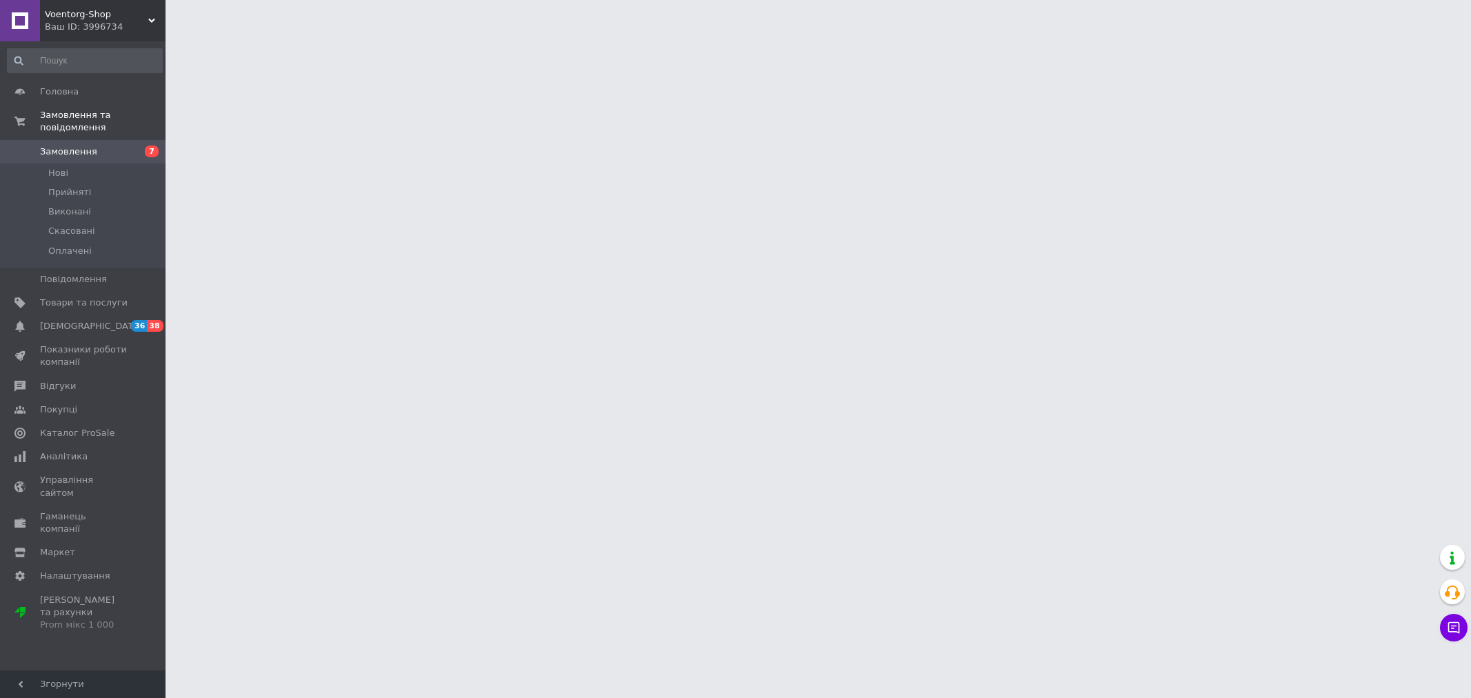 This screenshot has height=698, width=1471. Describe the element at coordinates (97, 14) in the screenshot. I see `span: Voentorg-Shop` at that location.